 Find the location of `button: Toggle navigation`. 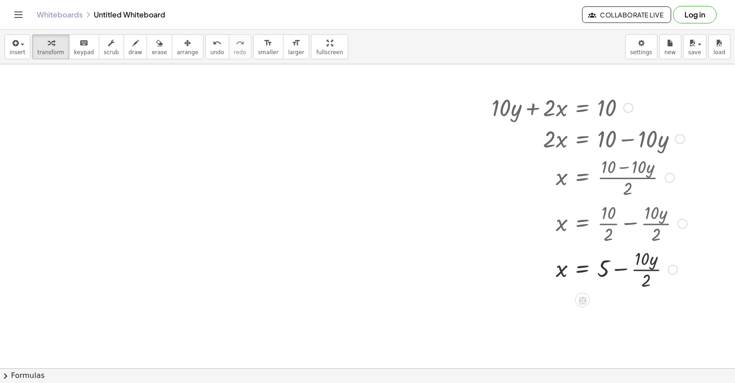

button: Toggle navigation is located at coordinates (18, 15).